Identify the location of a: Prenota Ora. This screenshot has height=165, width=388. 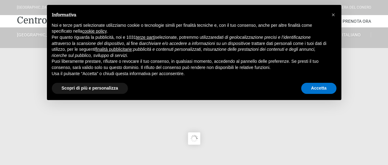
(357, 21).